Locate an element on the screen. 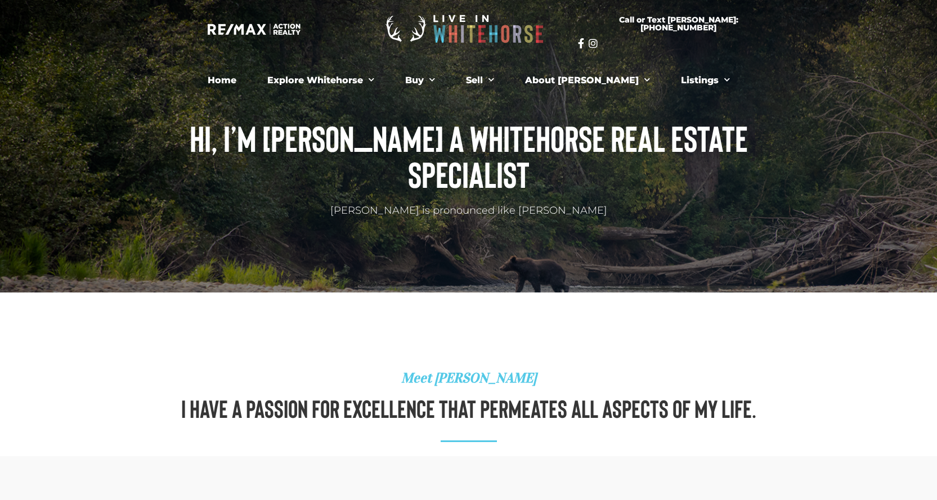 Image resolution: width=937 pixels, height=500 pixels. a: Buy is located at coordinates (420, 80).